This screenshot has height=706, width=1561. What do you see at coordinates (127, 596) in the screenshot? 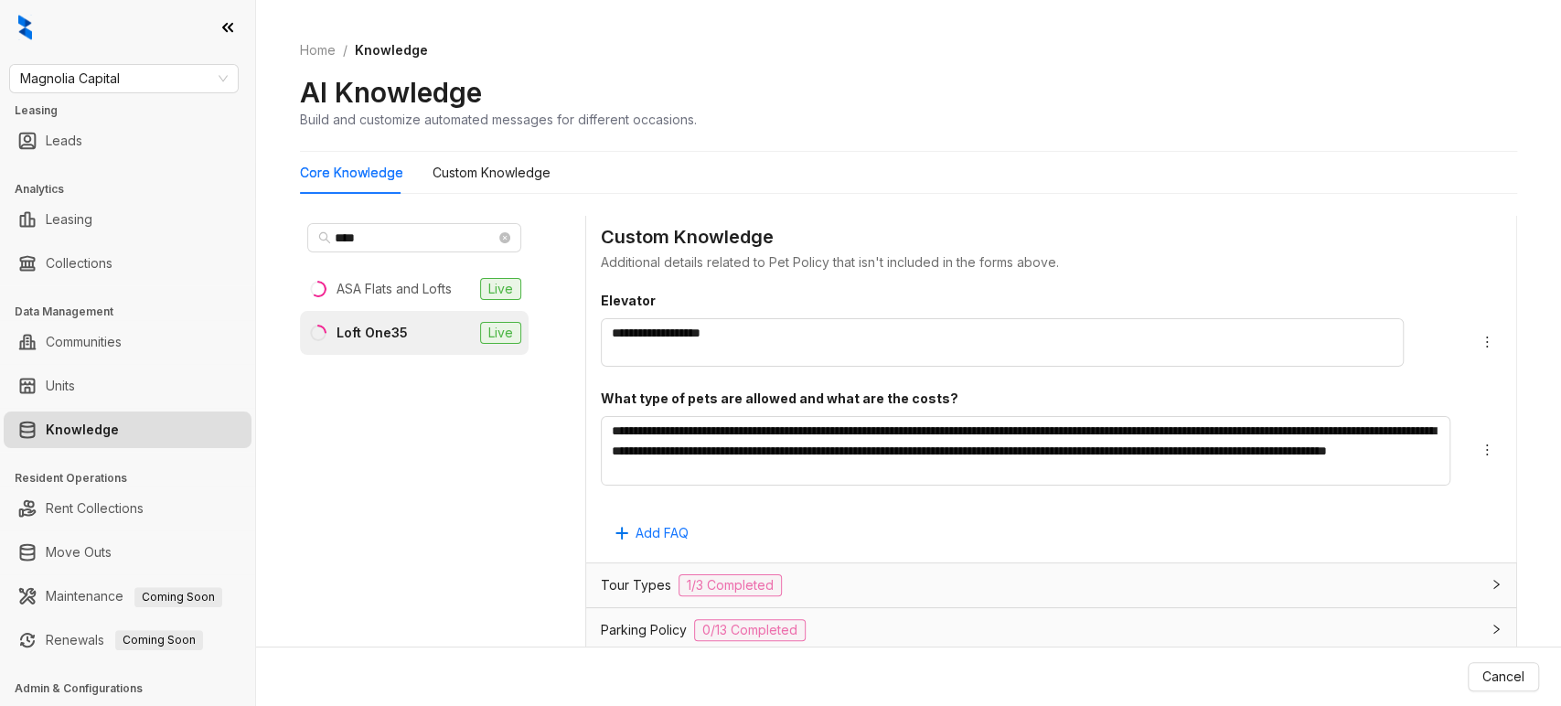
I see `li: Maintenance` at bounding box center [127, 596].